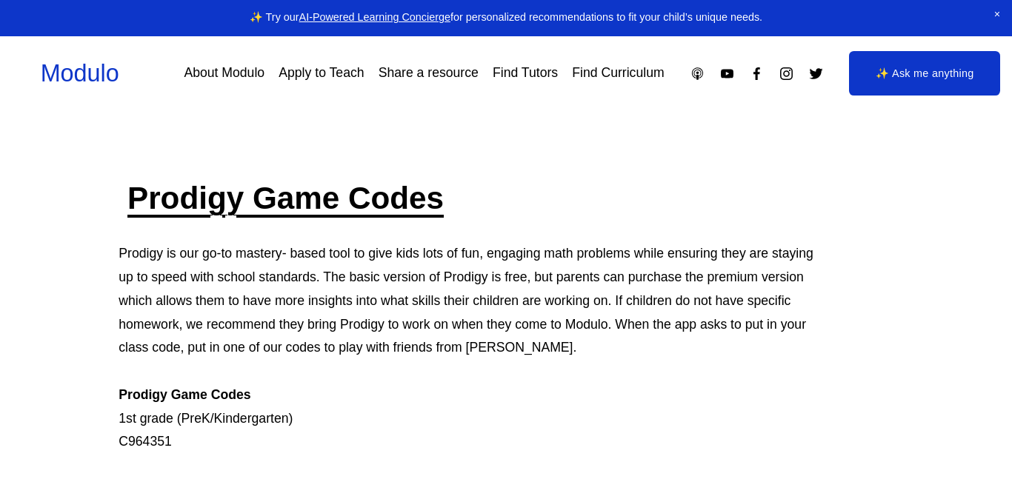  Describe the element at coordinates (525, 73) in the screenshot. I see `a: Find Tutors` at that location.